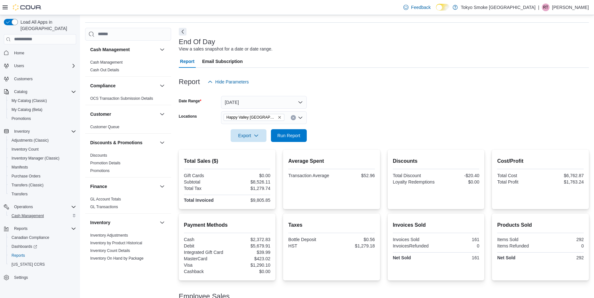  What do you see at coordinates (458, 240) in the screenshot?
I see `div: 161` at bounding box center [458, 240].